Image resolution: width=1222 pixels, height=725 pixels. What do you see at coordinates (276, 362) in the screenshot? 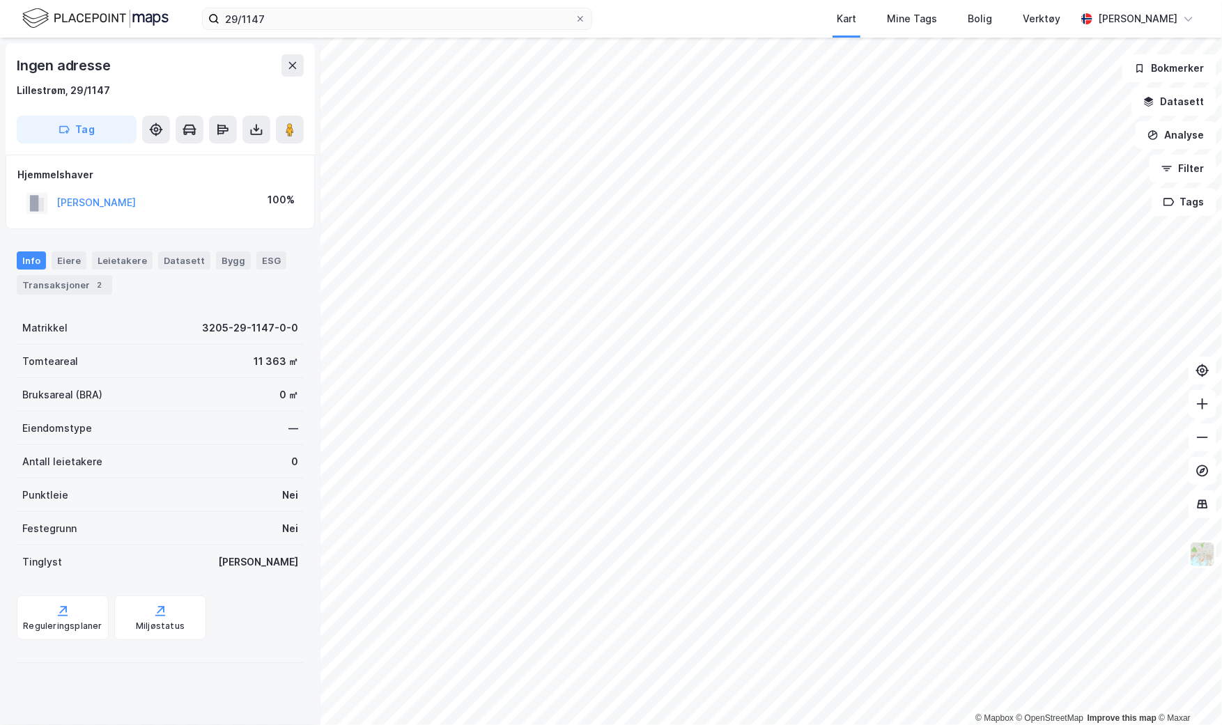
I see `div: 11 363 ㎡` at bounding box center [276, 362].